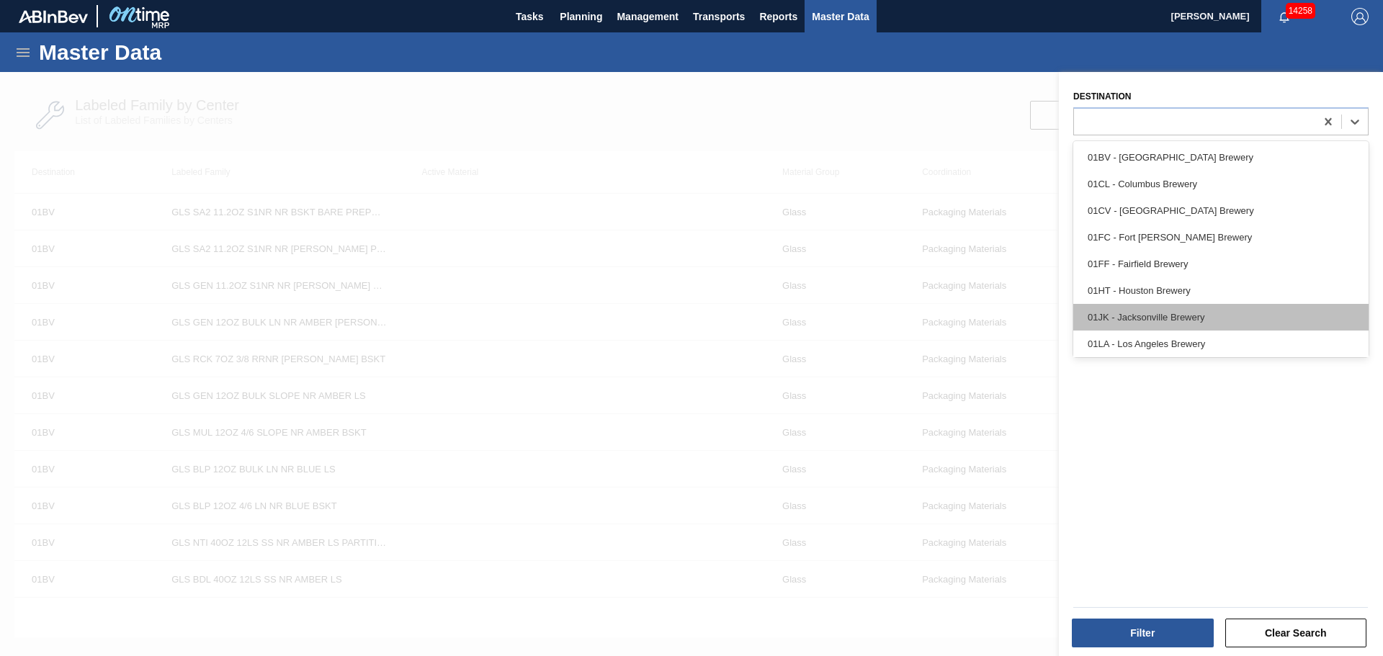 This screenshot has width=1383, height=656. What do you see at coordinates (840, 17) in the screenshot?
I see `span: Master Data` at bounding box center [840, 17].